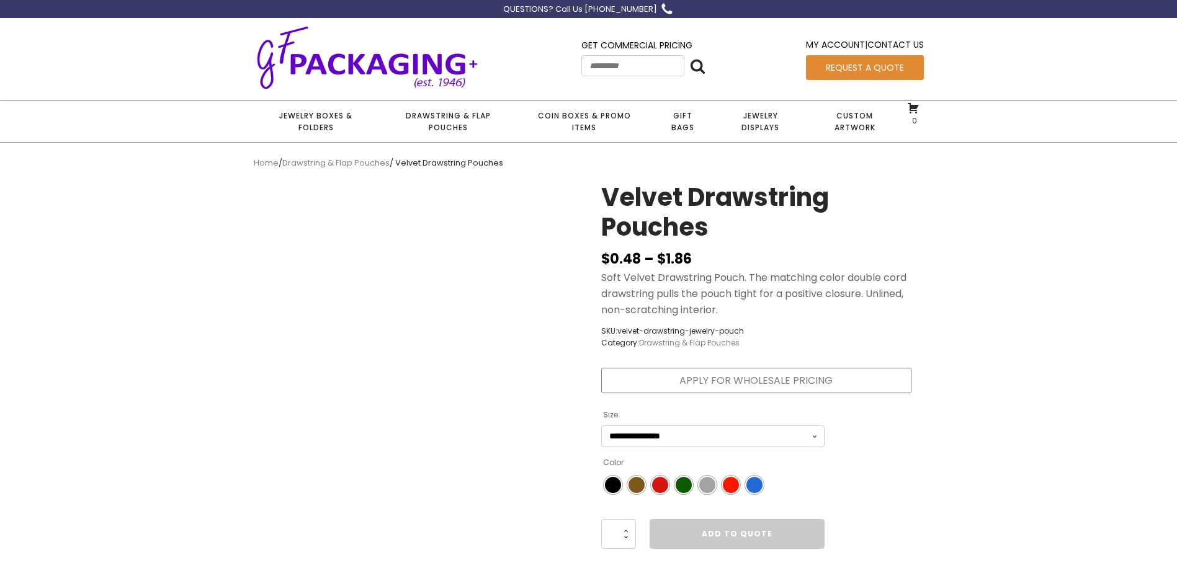 The height and width of the screenshot is (573, 1177). Describe the element at coordinates (913, 114) in the screenshot. I see `a: 0` at that location.